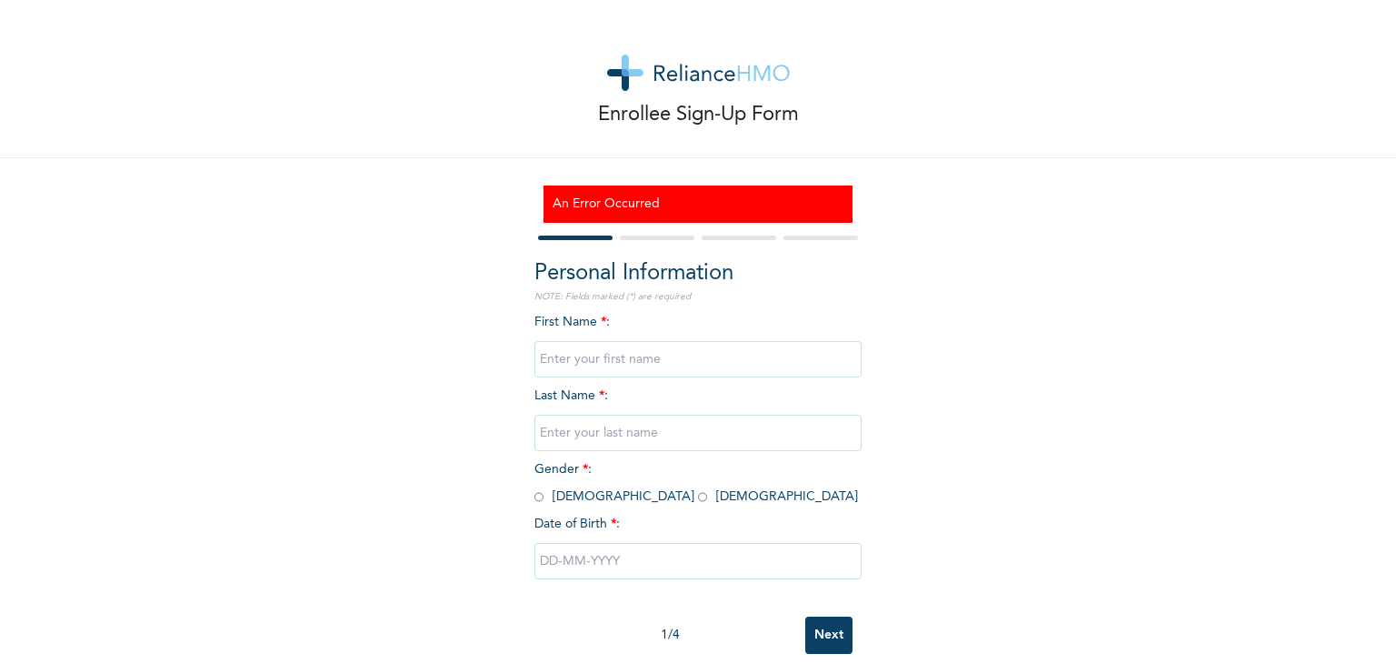  What do you see at coordinates (698, 433) in the screenshot?
I see `input: Enter your last name` at bounding box center [698, 433].